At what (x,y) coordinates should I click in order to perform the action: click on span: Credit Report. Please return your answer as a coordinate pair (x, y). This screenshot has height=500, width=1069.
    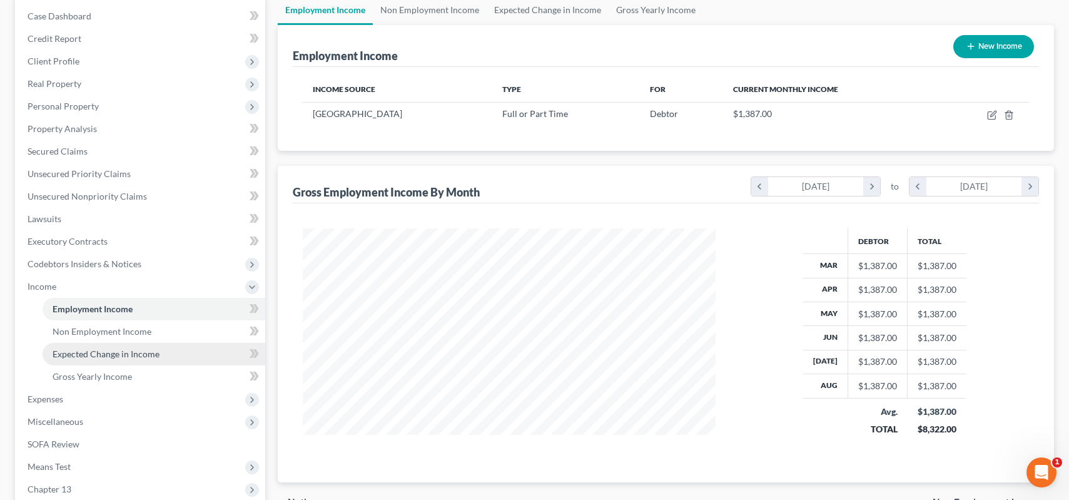
    Looking at the image, I should click on (54, 38).